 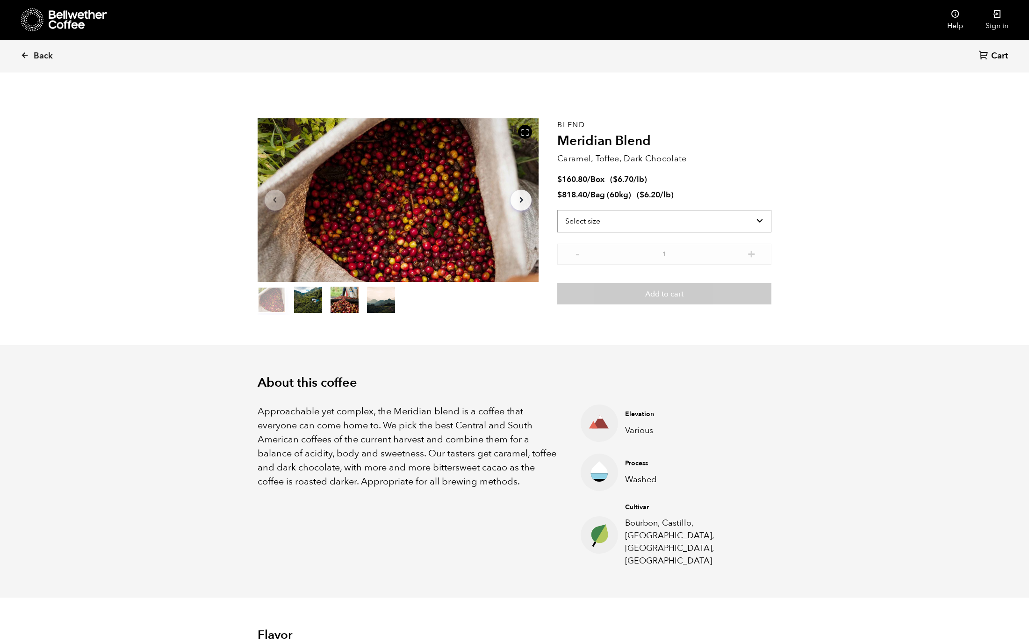 What do you see at coordinates (597, 179) in the screenshot?
I see `span: Box` at bounding box center [597, 179].